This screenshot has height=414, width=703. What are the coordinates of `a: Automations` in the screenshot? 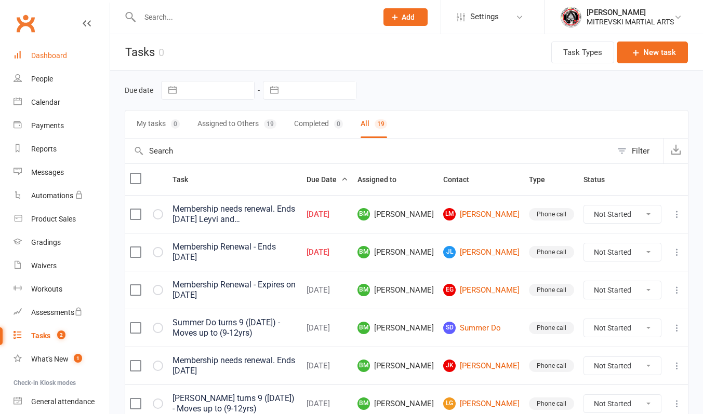 It's located at (61, 196).